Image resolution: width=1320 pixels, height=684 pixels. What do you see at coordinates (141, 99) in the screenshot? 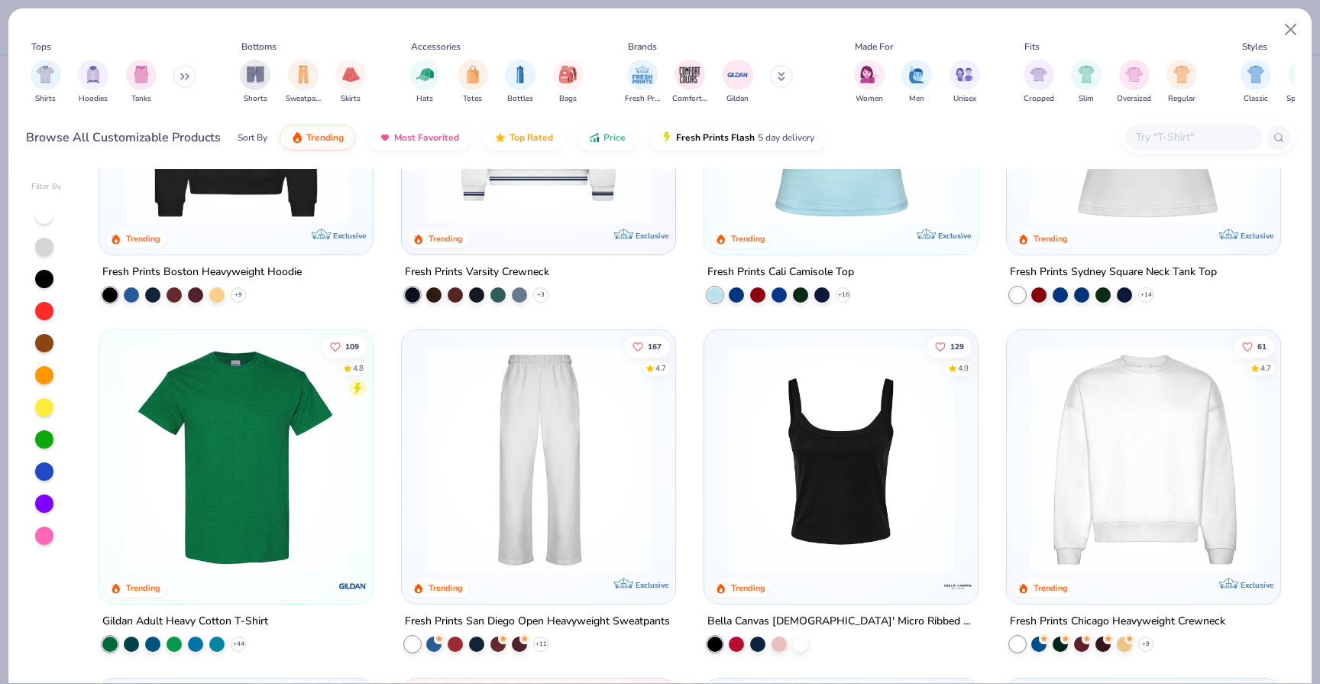
I see `span: Tanks` at bounding box center [141, 99].